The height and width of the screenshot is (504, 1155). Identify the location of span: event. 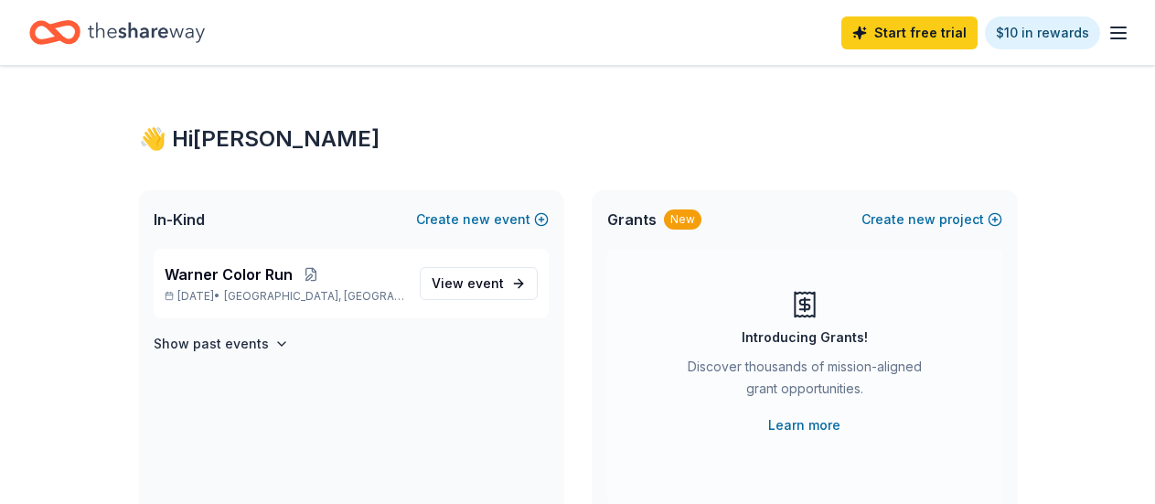
(486, 283).